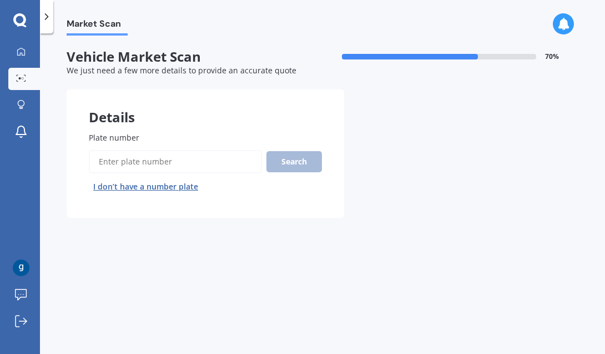 The width and height of the screenshot is (605, 354). Describe the element at coordinates (114, 137) in the screenshot. I see `span: Plate number` at that location.